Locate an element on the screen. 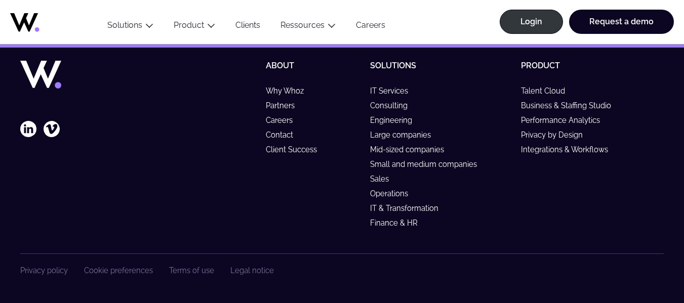  a: Client Success is located at coordinates (296, 149).